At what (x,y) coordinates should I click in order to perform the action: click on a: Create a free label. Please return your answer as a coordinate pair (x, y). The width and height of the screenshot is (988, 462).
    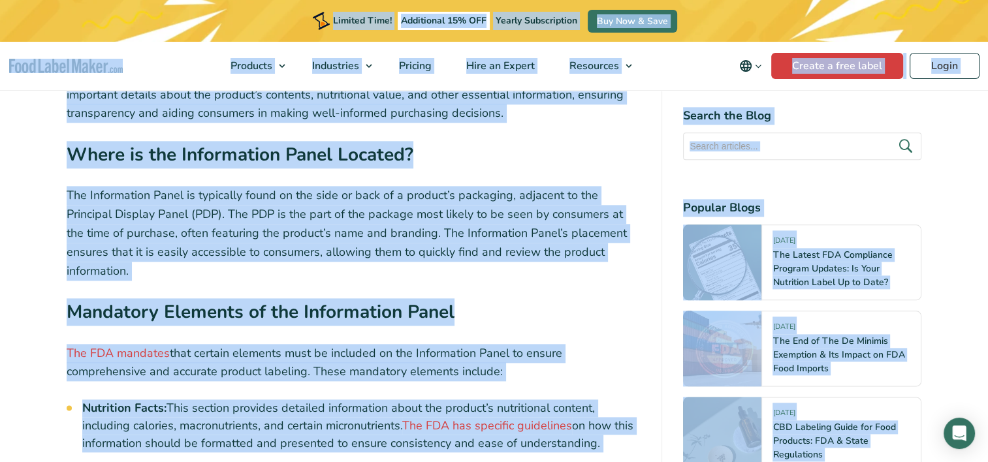
    Looking at the image, I should click on (837, 66).